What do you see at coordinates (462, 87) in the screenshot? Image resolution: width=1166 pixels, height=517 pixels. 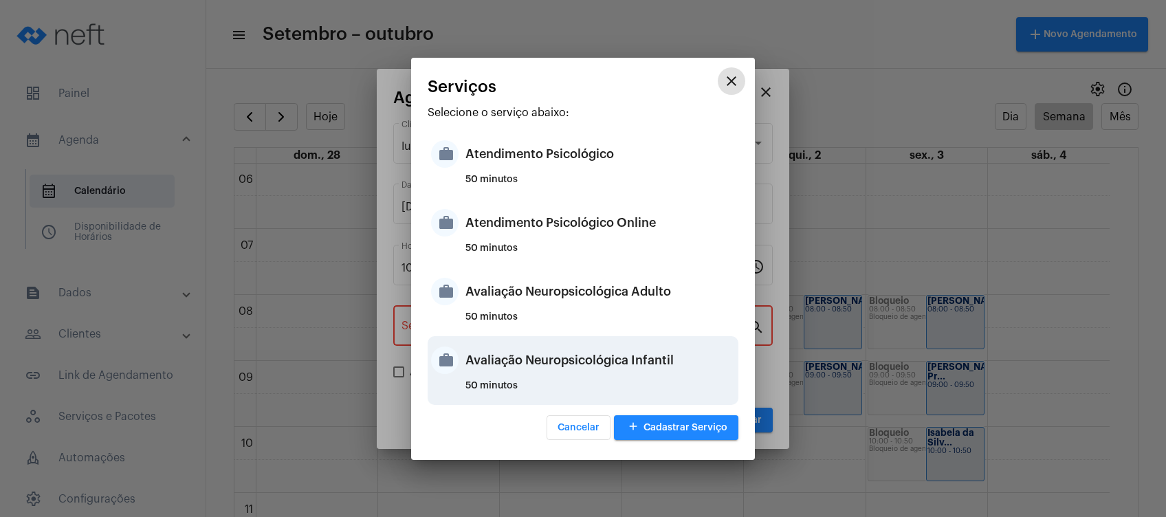 I see `span: Serviços` at bounding box center [462, 87].